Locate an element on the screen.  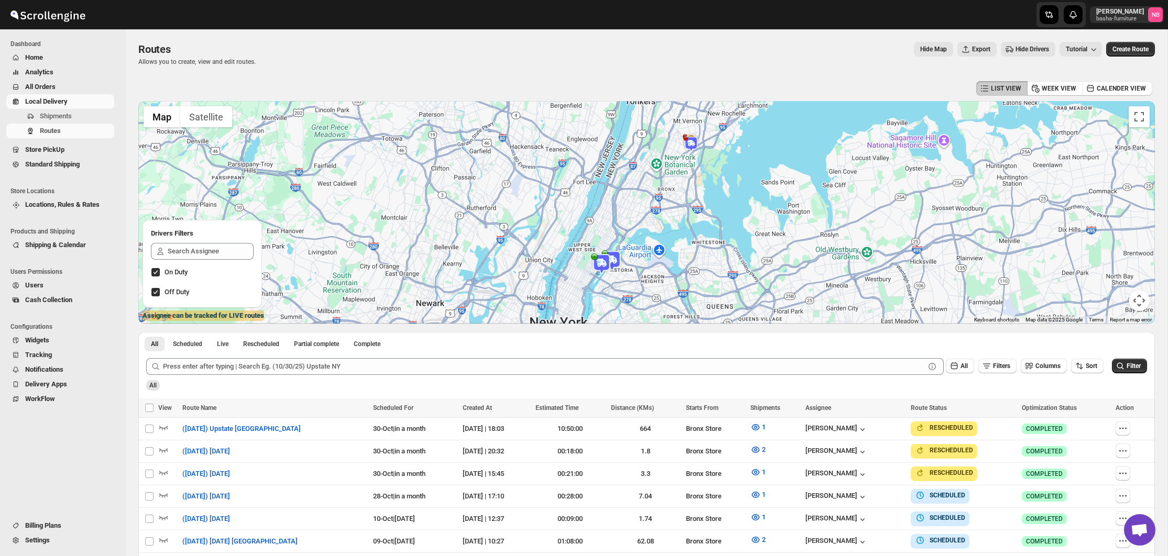
div: 00:09:00 is located at coordinates (570, 519).